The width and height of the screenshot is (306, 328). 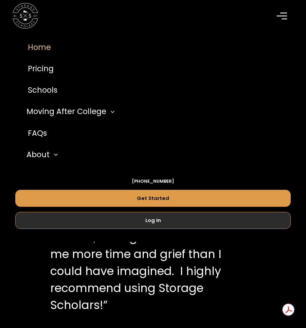 I want to click on a: Get Started, so click(x=153, y=198).